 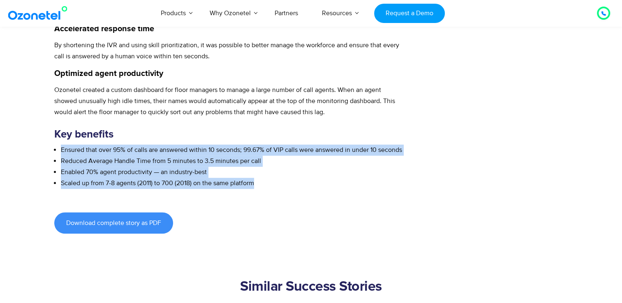 What do you see at coordinates (233, 172) in the screenshot?
I see `li: Enabled 70% agent productivity — an industry-best` at bounding box center [233, 172].